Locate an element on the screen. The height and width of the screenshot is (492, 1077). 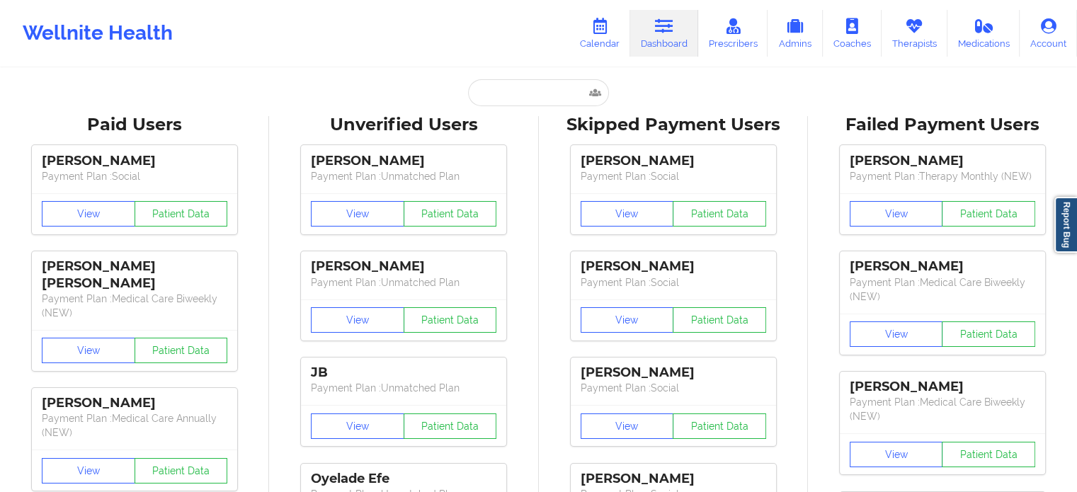
a: Coaches is located at coordinates (852, 33).